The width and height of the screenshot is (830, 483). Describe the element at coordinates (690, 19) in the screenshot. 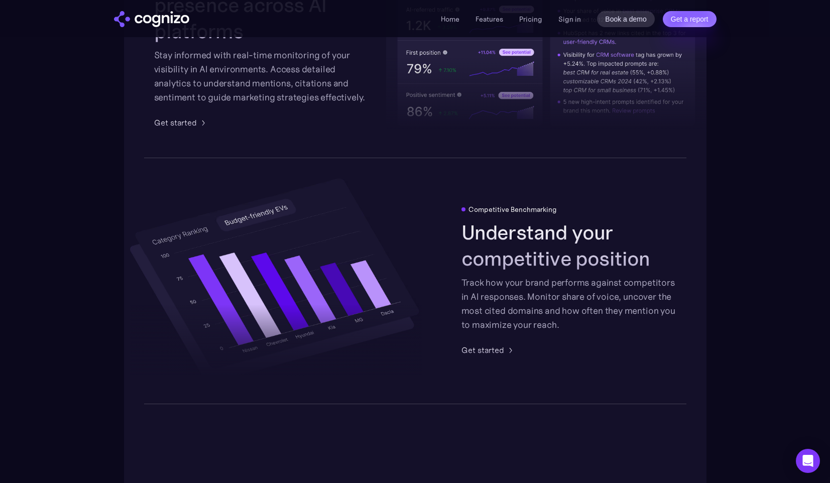

I see `a: Get a report` at that location.